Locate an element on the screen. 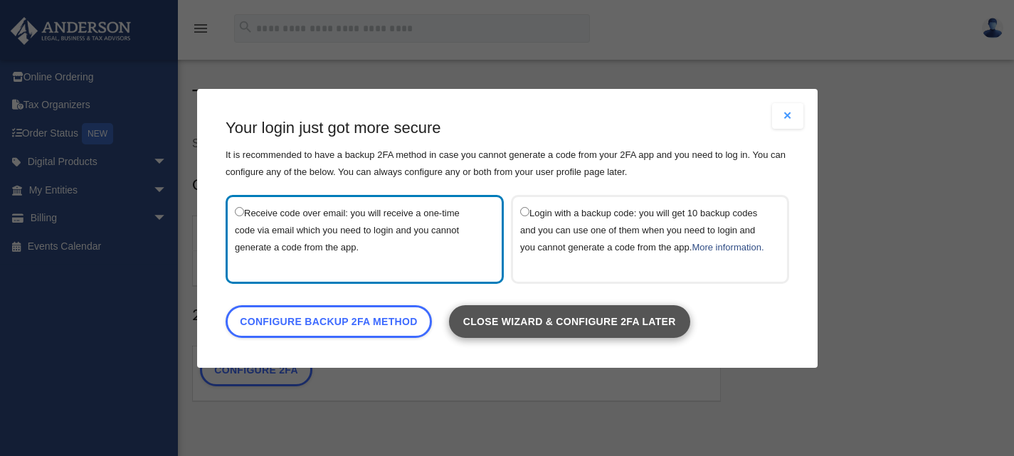  a: Close wizard & configure 2FA later is located at coordinates (569, 321).